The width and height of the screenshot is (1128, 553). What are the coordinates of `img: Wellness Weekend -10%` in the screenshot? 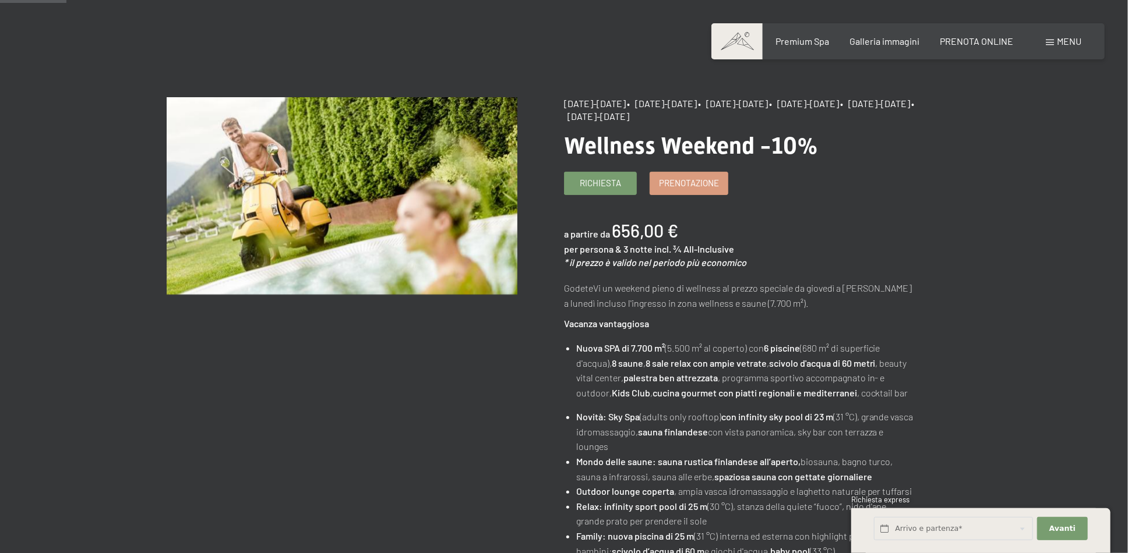 It's located at (342, 196).